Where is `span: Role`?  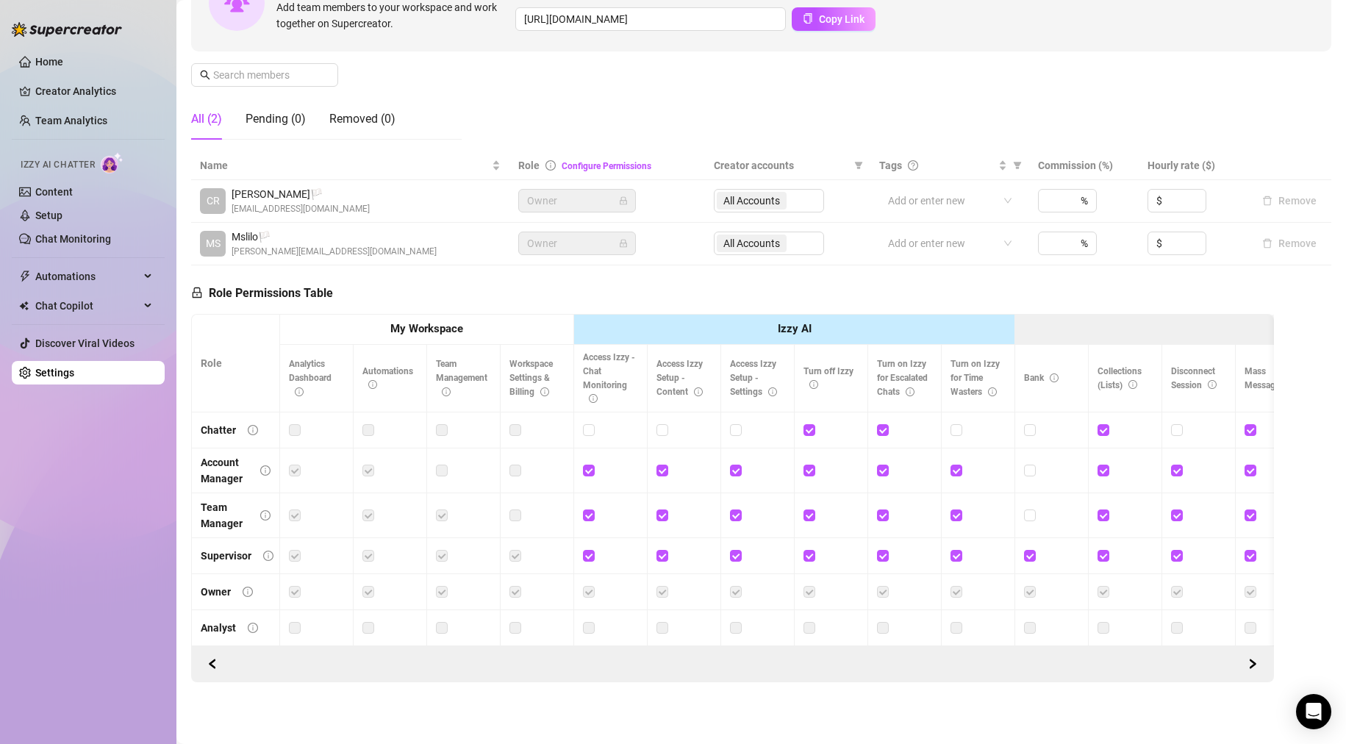 span: Role is located at coordinates (529, 165).